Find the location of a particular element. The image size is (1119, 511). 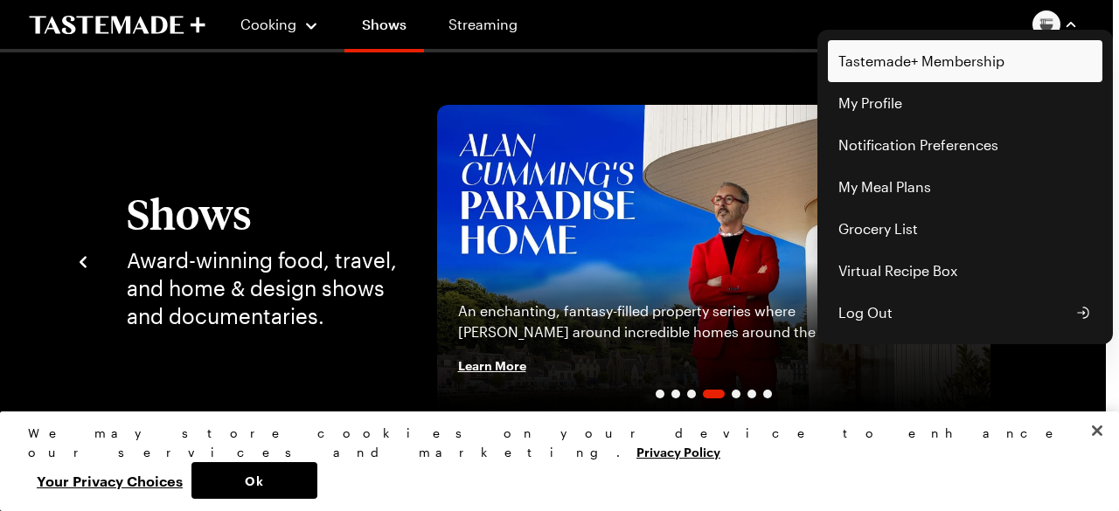

a: My Profile is located at coordinates (965, 103).